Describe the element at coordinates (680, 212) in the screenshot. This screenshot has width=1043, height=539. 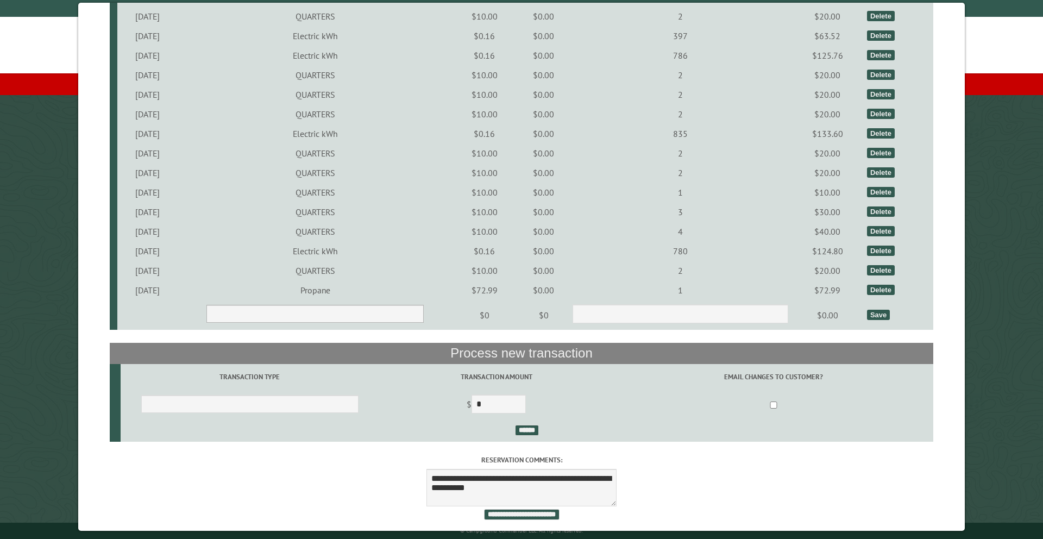
I see `td: 3` at that location.